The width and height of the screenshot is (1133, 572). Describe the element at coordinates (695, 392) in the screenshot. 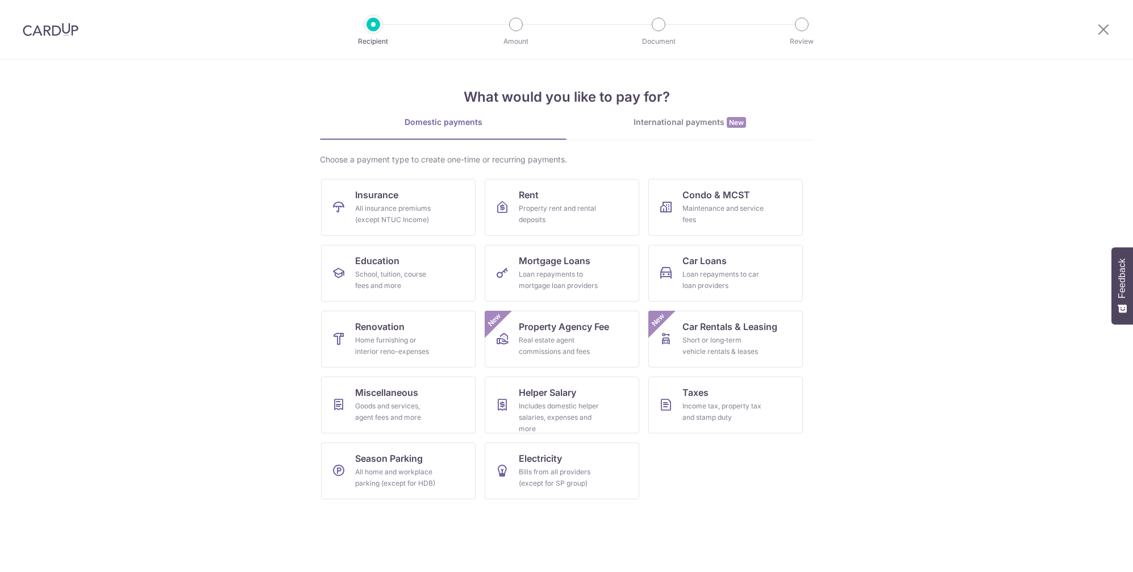

I see `span: Taxes` at that location.